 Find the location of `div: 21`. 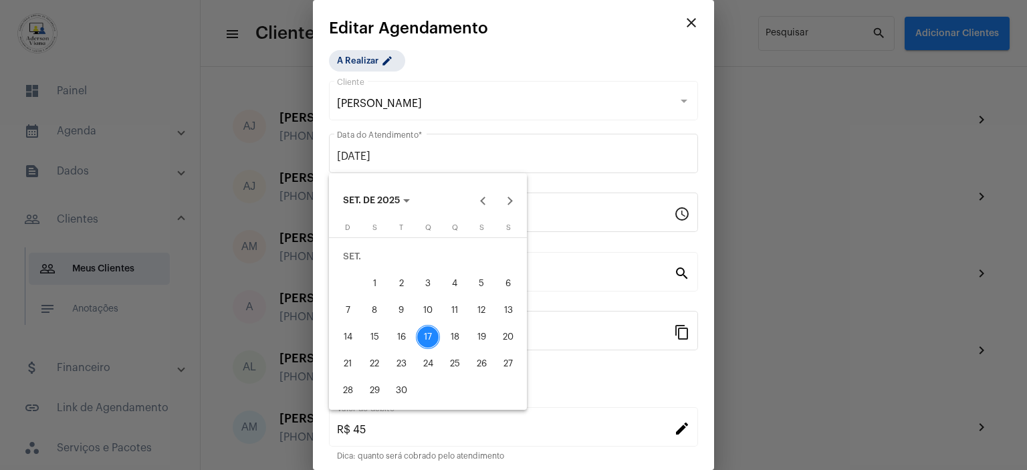

div: 21 is located at coordinates (348, 364).